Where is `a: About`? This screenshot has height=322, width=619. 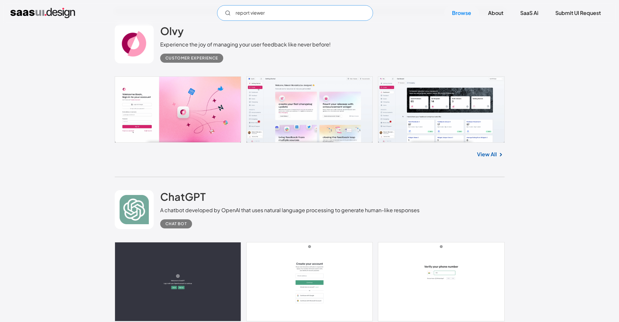 a: About is located at coordinates (496, 13).